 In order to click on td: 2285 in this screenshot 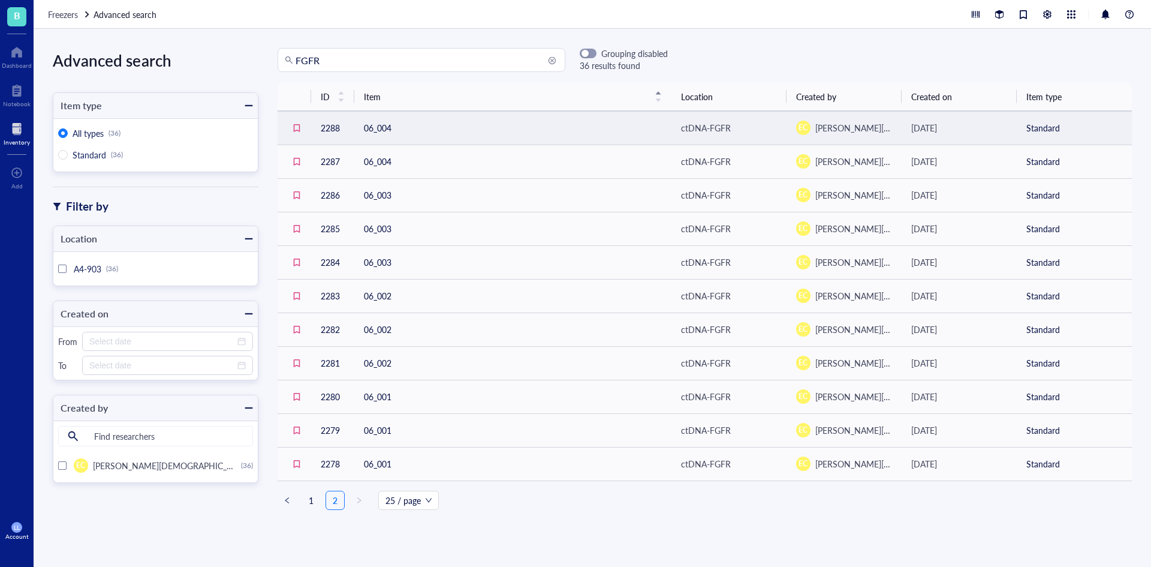, I will do `click(333, 228)`.